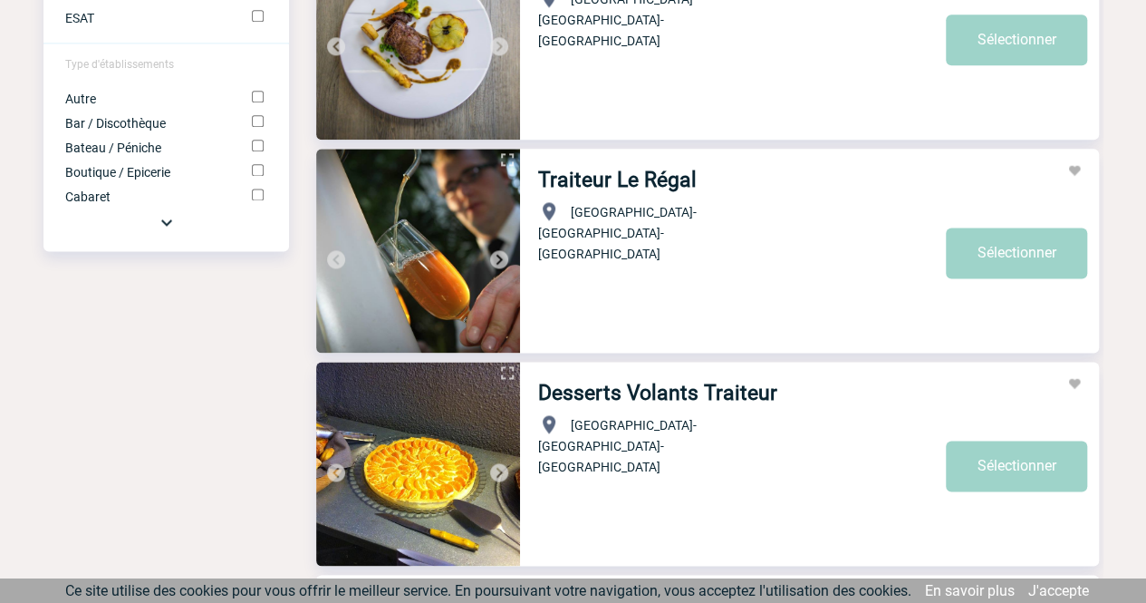 This screenshot has width=1146, height=603. I want to click on label: Cabaret, so click(146, 197).